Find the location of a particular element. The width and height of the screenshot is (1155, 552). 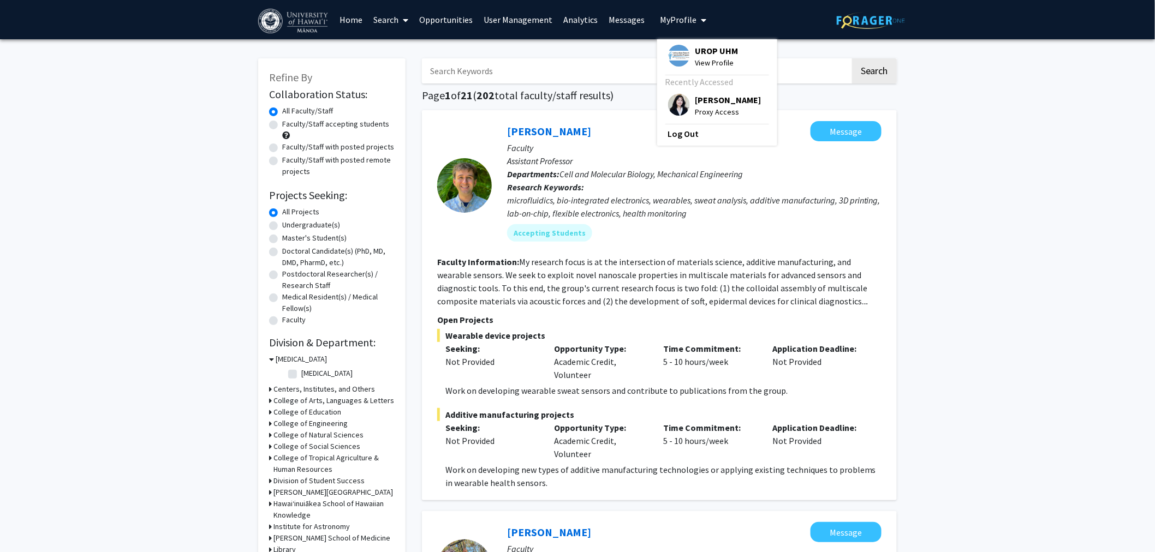

img: ForagerOne Logo is located at coordinates (870, 20).